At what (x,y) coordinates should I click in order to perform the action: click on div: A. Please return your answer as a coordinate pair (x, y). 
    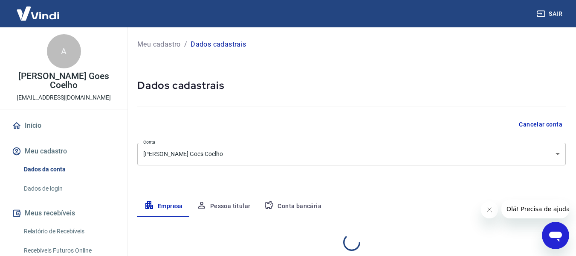
    Looking at the image, I should click on (64, 51).